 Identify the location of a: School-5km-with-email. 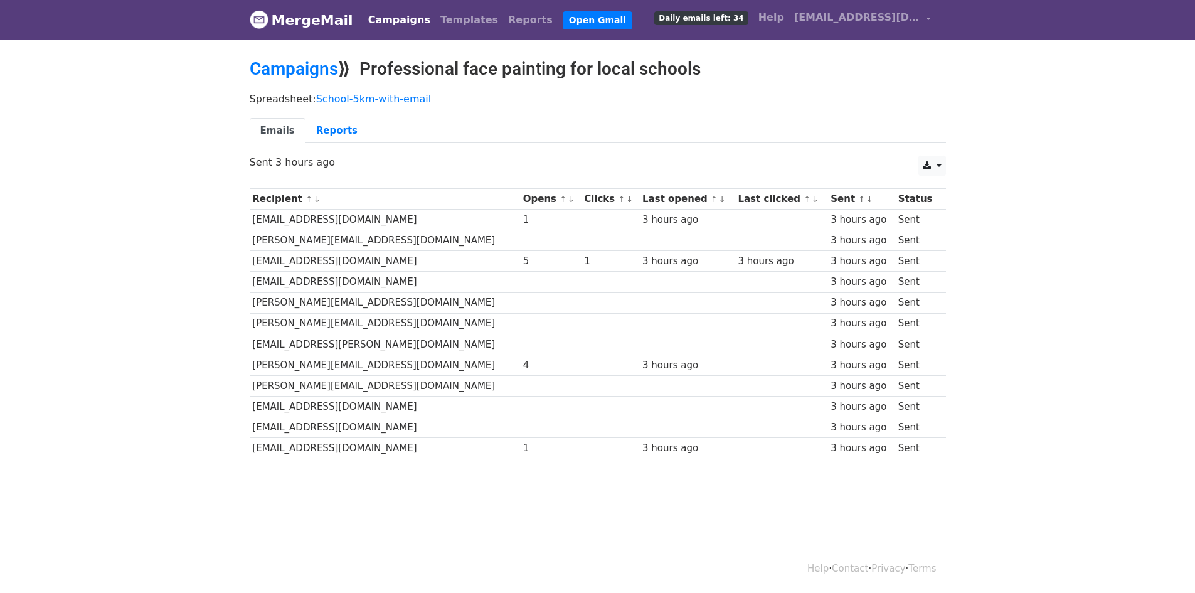
(374, 99).